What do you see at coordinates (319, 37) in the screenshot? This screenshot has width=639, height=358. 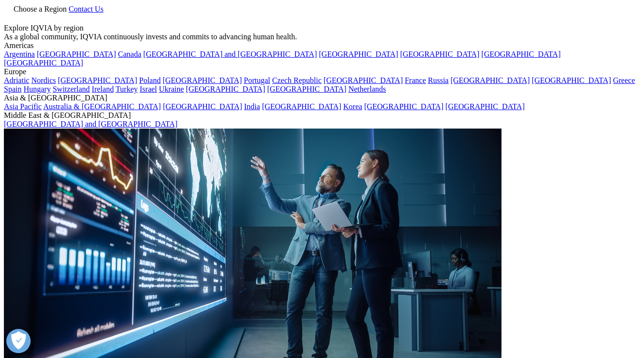 I see `div: As a global community, IQVIA continuously invests and commits to advancing human health.` at bounding box center [319, 37].